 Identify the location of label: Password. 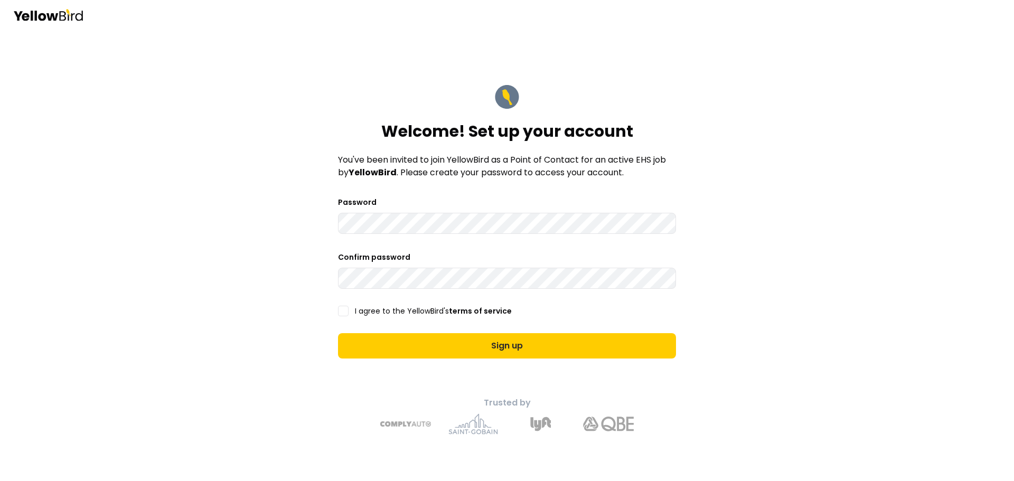
(357, 202).